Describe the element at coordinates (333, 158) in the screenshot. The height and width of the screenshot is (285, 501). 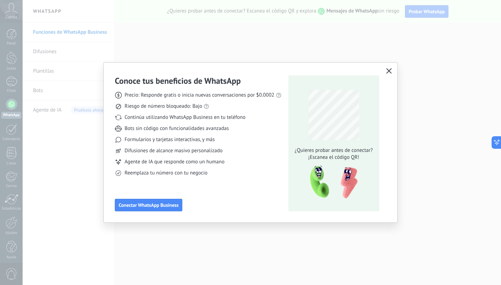
I see `span: ¡Escanea el código QR!` at that location.